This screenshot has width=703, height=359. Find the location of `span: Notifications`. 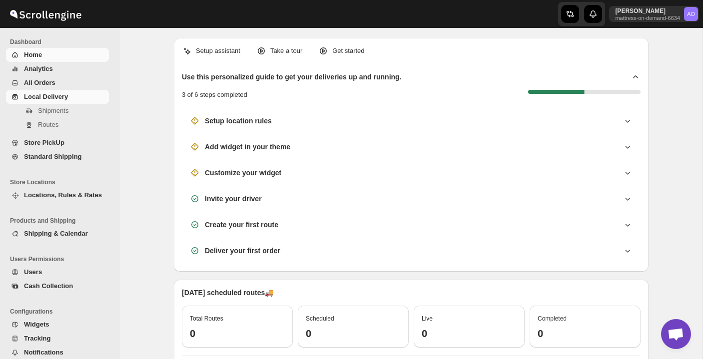

span: Notifications is located at coordinates (43, 352).